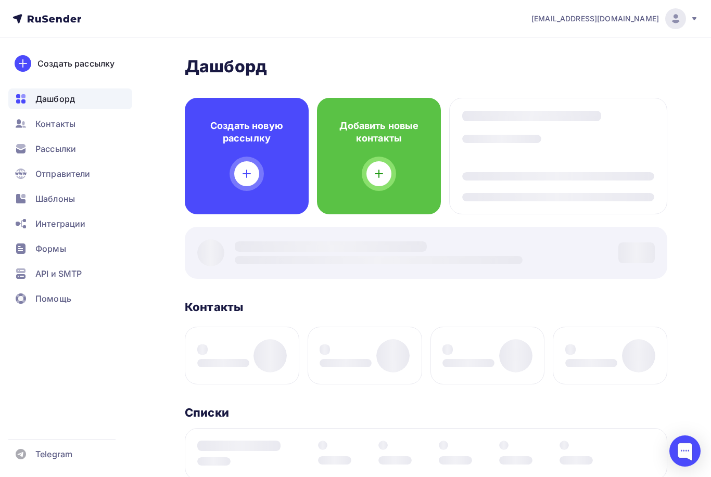  Describe the element at coordinates (379, 132) in the screenshot. I see `h4: Добавить новые контакты` at that location.